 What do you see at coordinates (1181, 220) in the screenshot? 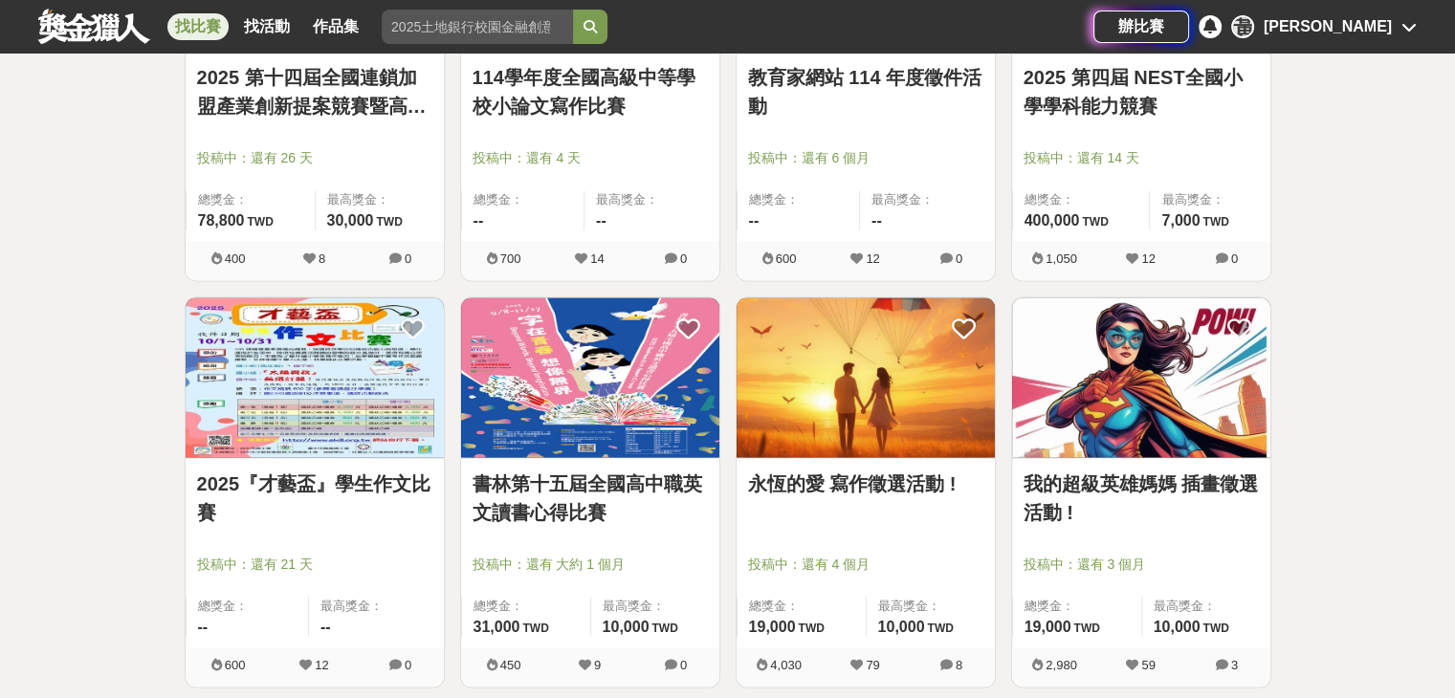
I see `span: 7,000` at bounding box center [1181, 220].